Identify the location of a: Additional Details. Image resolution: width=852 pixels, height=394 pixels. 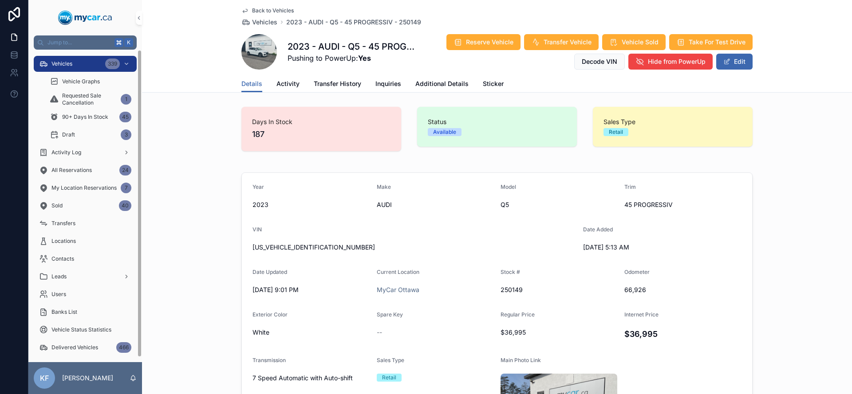
(442, 85).